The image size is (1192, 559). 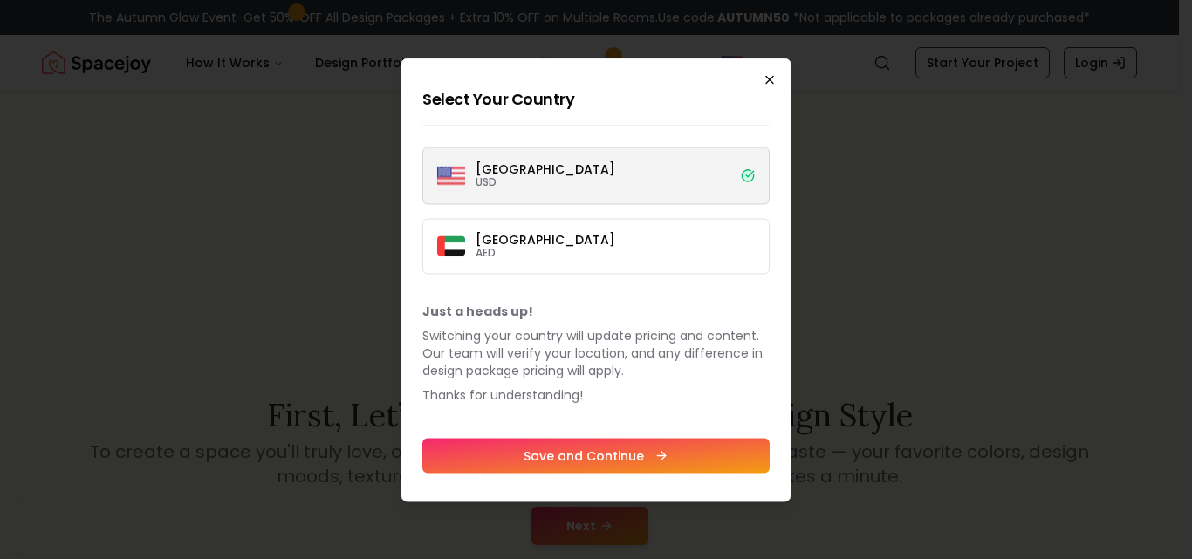 What do you see at coordinates (596, 455) in the screenshot?
I see `button: Save and Continue` at bounding box center [596, 455].